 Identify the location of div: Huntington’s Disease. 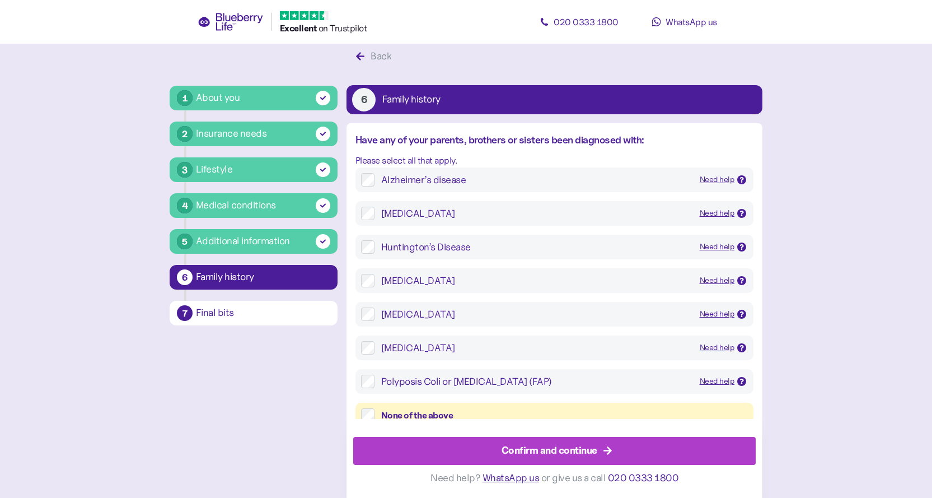
(536, 247).